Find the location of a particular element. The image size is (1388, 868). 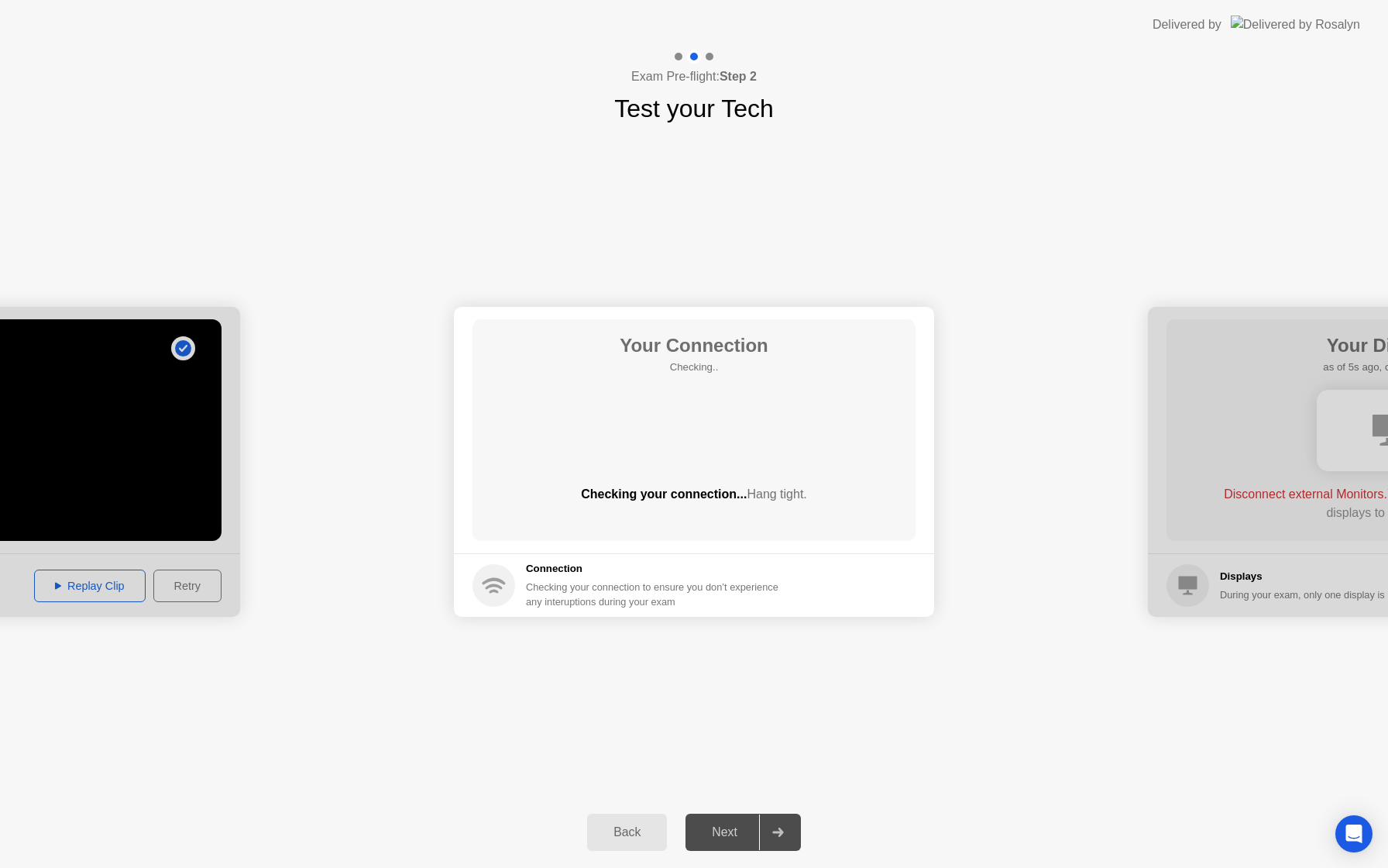

button: Back is located at coordinates (626, 832).